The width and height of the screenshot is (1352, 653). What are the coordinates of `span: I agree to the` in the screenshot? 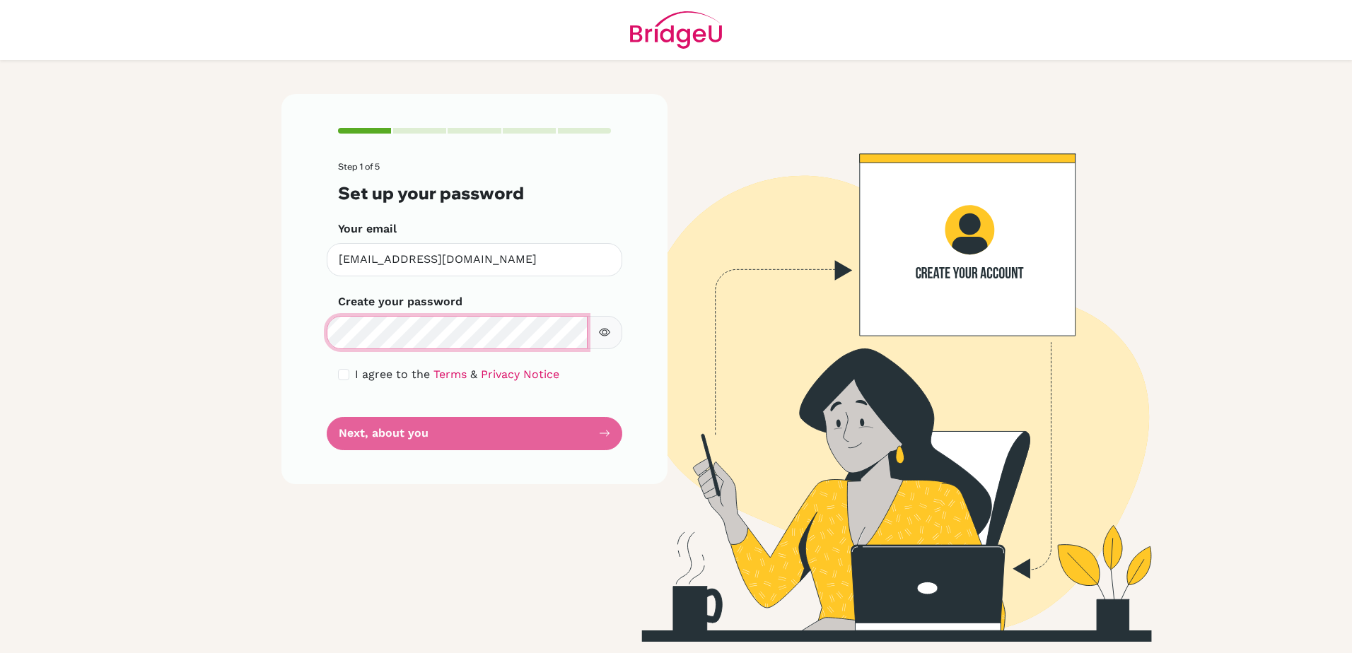 It's located at (392, 374).